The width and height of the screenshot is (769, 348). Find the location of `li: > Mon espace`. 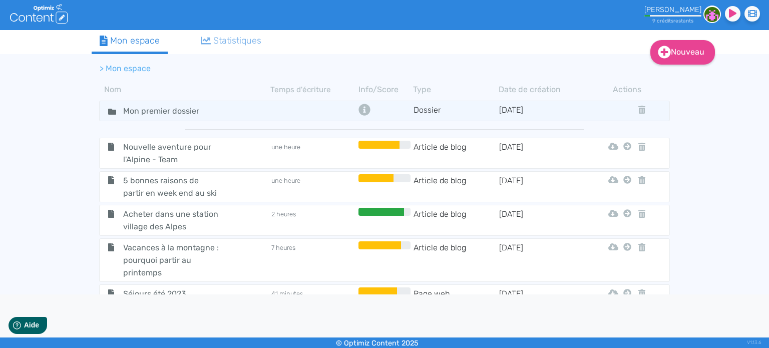

li: > Mon espace is located at coordinates (125, 69).